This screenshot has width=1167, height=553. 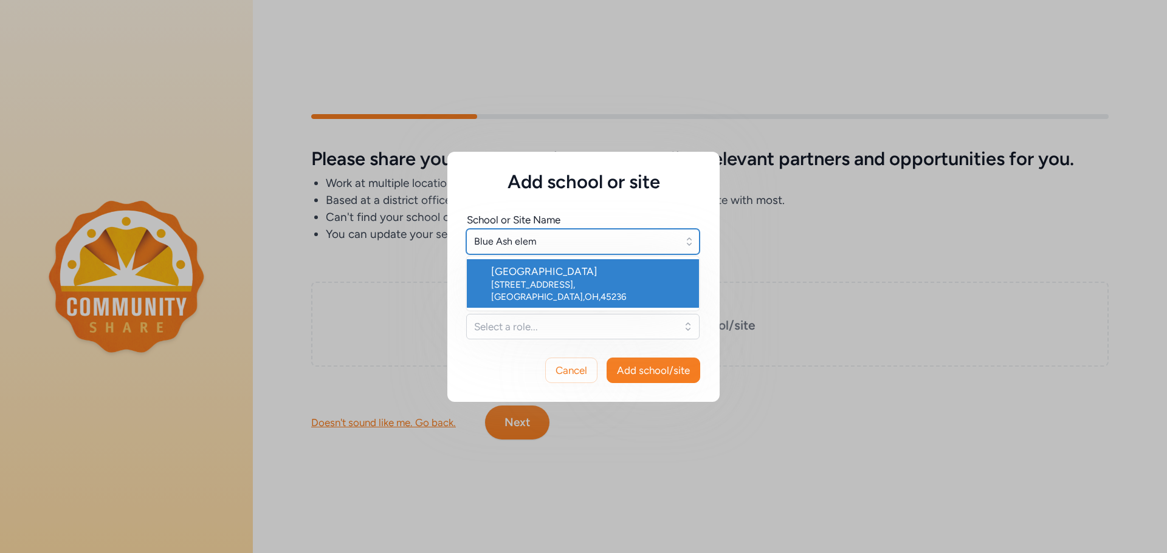 What do you see at coordinates (653, 371) in the screenshot?
I see `button: Add school/site` at bounding box center [653, 371].